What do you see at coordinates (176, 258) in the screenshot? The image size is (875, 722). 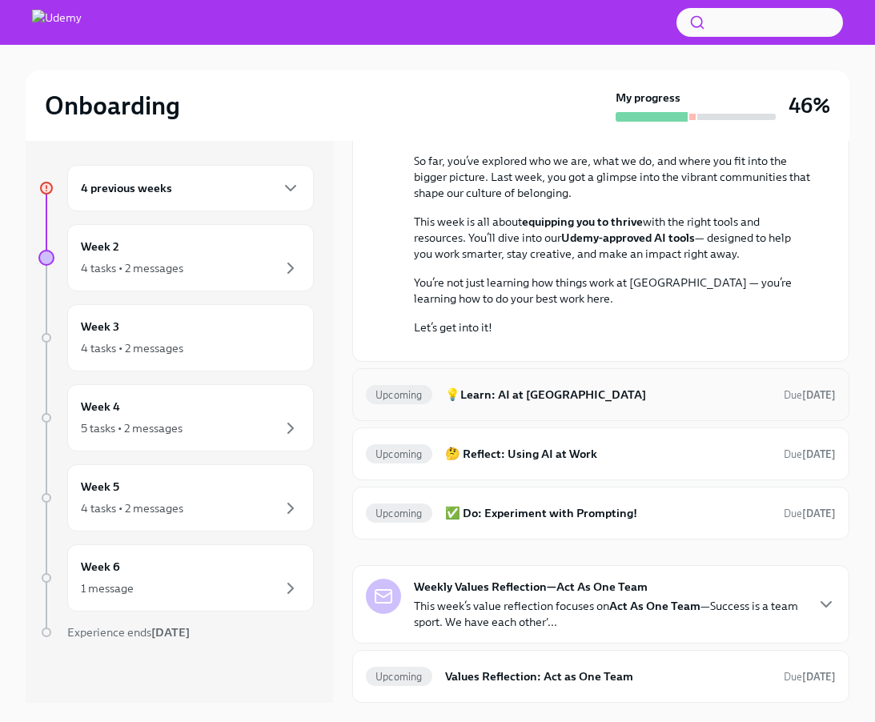 I see `a: Week 24 tasks • 2 messages` at bounding box center [176, 258].